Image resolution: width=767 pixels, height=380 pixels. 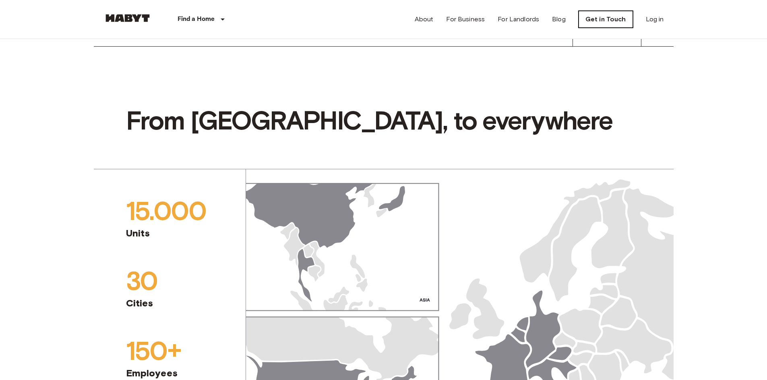 I want to click on p: Find a Home, so click(x=196, y=19).